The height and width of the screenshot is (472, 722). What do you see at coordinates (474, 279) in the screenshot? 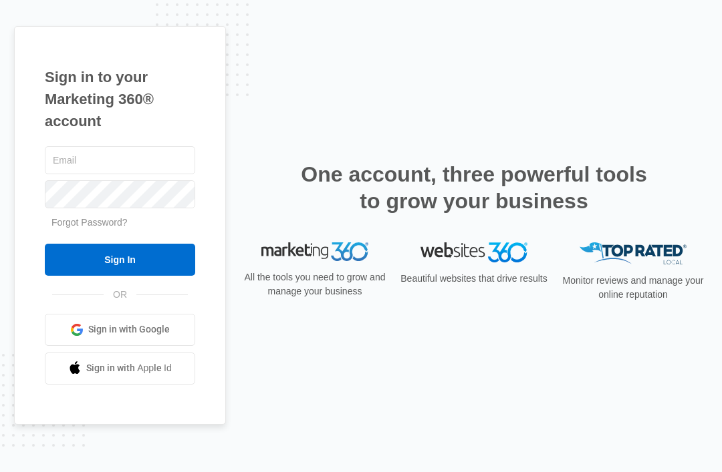
I see `p: Beautiful websites that drive results` at bounding box center [474, 279].